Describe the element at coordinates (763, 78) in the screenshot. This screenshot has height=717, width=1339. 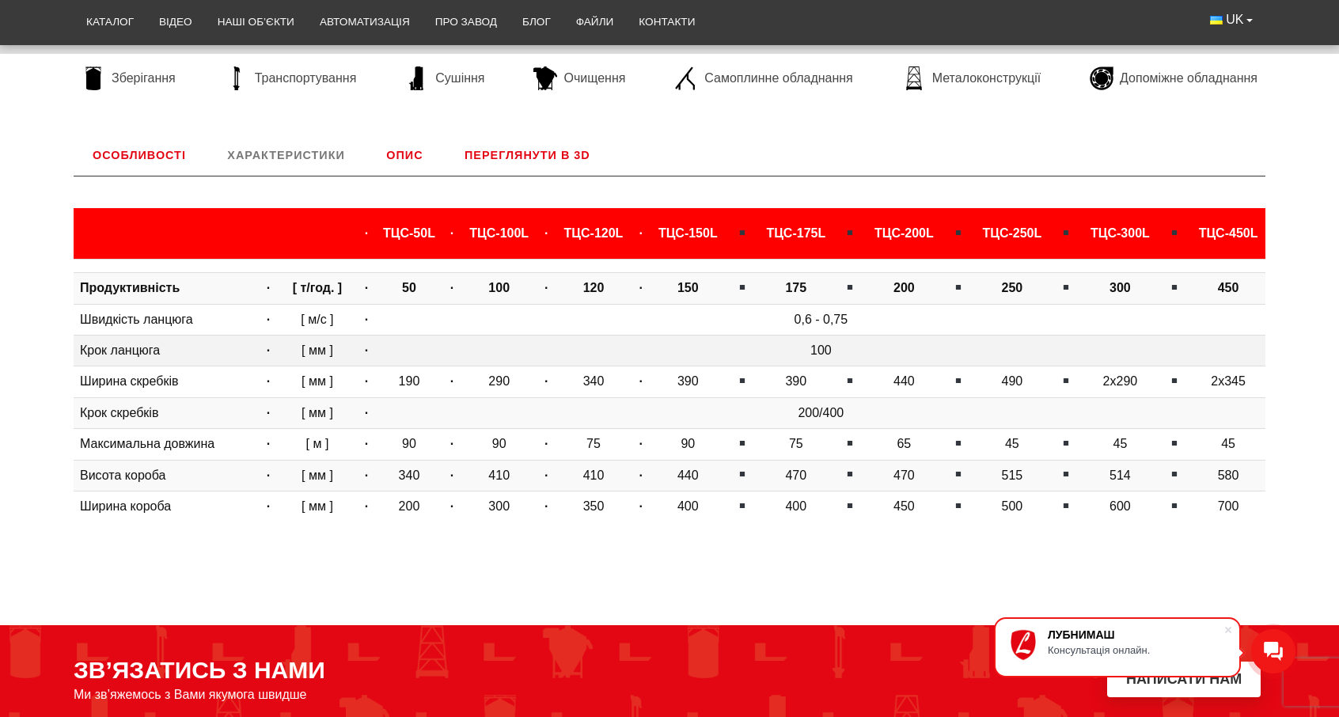
I see `a: Самоплинне обладнання` at that location.